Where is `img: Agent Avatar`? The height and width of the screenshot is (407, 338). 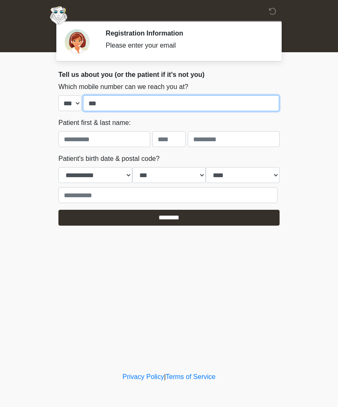
img: Agent Avatar is located at coordinates (77, 42).